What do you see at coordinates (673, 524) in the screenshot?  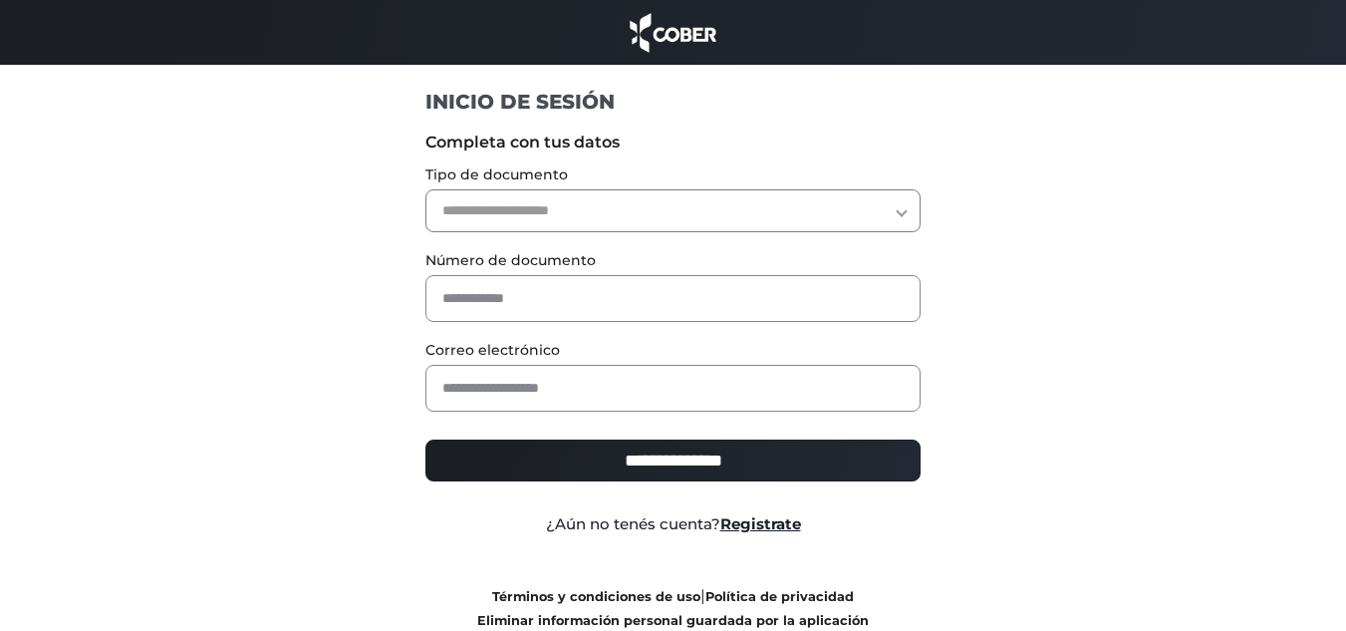 I see `div: ¿Aún no tenés cuenta?` at bounding box center [673, 524].